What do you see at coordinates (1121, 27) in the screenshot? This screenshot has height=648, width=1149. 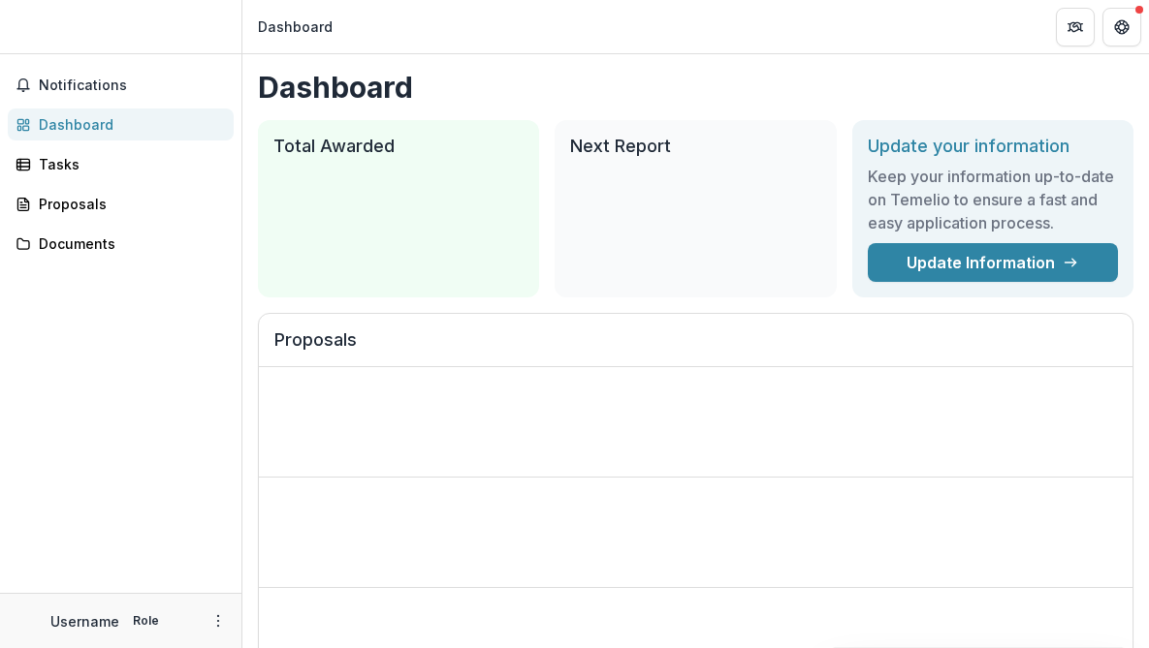 I see `button: Get Help` at bounding box center [1121, 27].